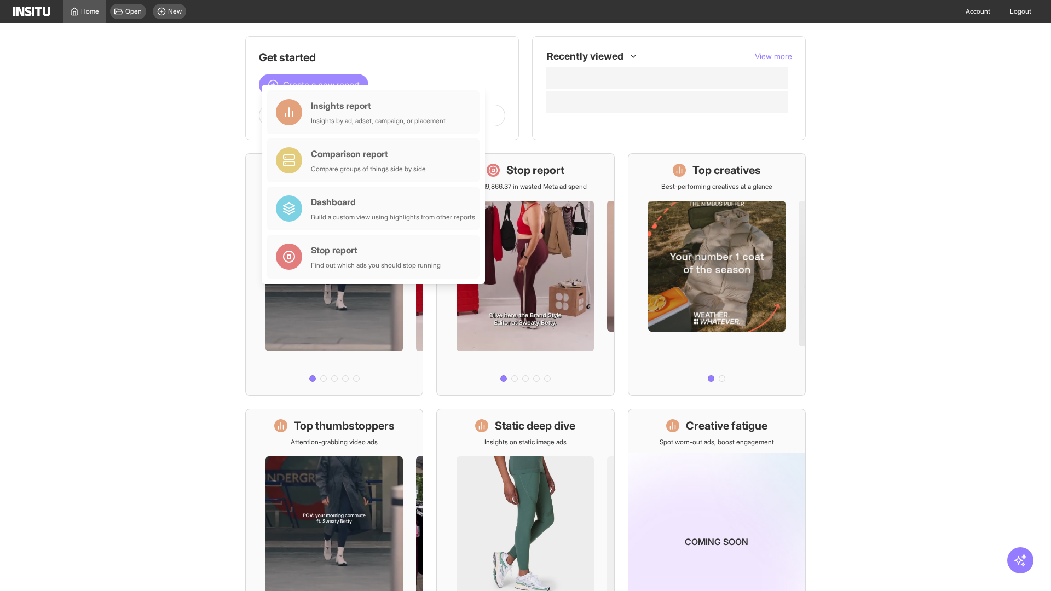 The image size is (1051, 591). I want to click on a: What's live nowSee all active ads instantly, so click(334, 274).